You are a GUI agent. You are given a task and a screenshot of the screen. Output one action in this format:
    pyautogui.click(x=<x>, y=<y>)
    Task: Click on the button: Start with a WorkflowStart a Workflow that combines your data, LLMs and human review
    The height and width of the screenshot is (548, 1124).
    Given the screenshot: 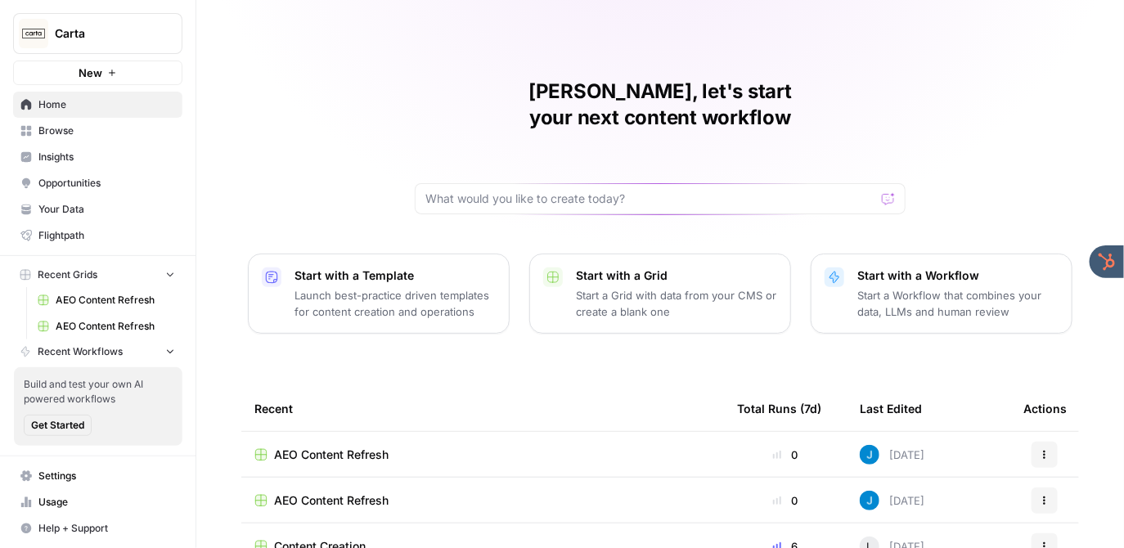 What is the action you would take?
    pyautogui.click(x=942, y=294)
    